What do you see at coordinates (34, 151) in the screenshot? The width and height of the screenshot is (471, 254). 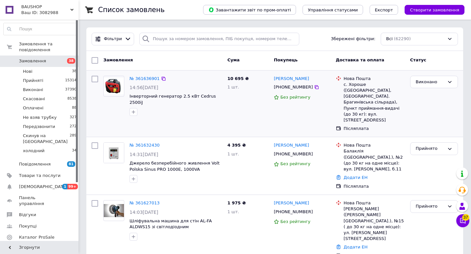 I see `span: холодний` at bounding box center [34, 151].